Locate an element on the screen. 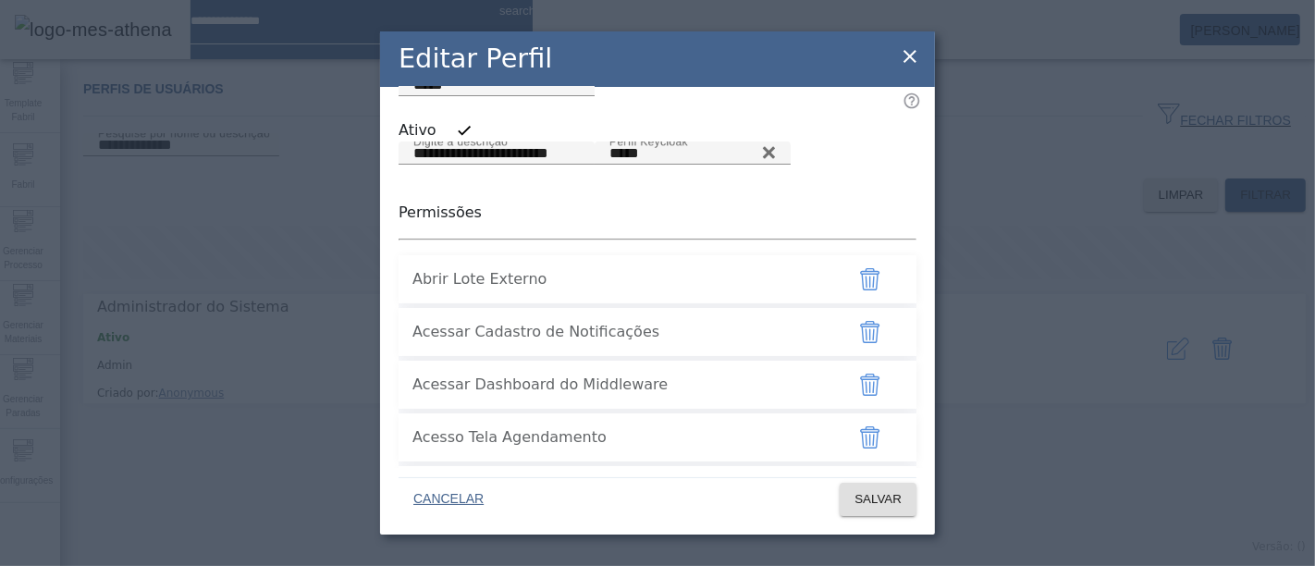  span: Acesso Tela Agendamento is located at coordinates (620, 437).